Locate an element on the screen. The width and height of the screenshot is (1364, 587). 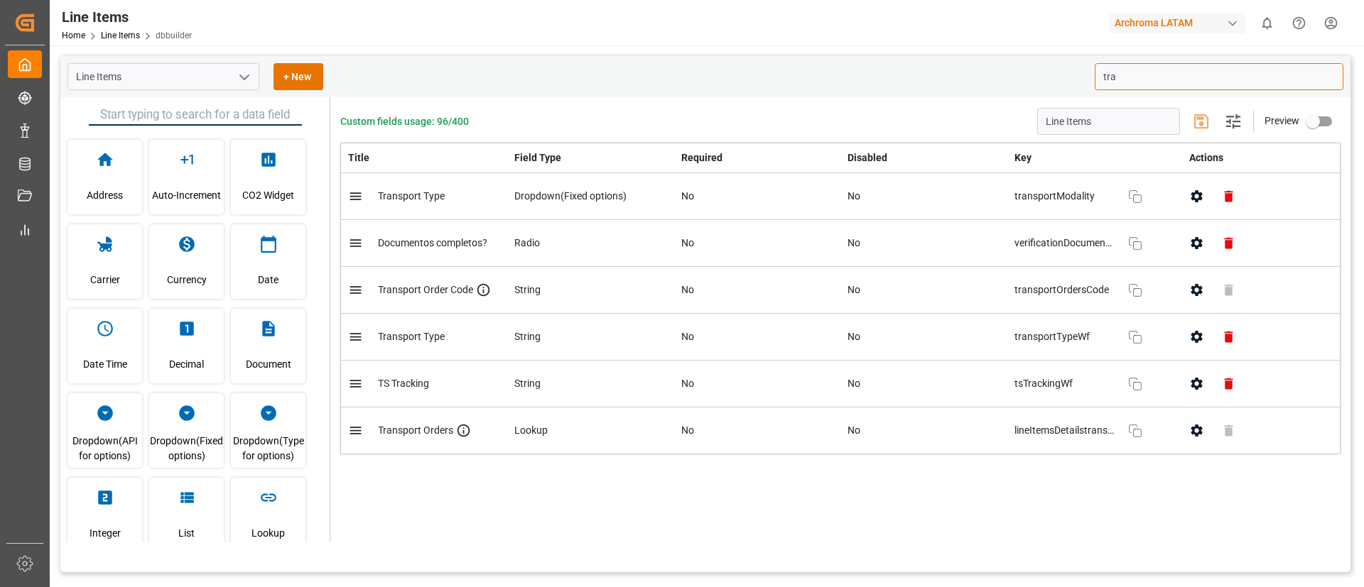
span: tsTrackingWf is located at coordinates (1064, 384).